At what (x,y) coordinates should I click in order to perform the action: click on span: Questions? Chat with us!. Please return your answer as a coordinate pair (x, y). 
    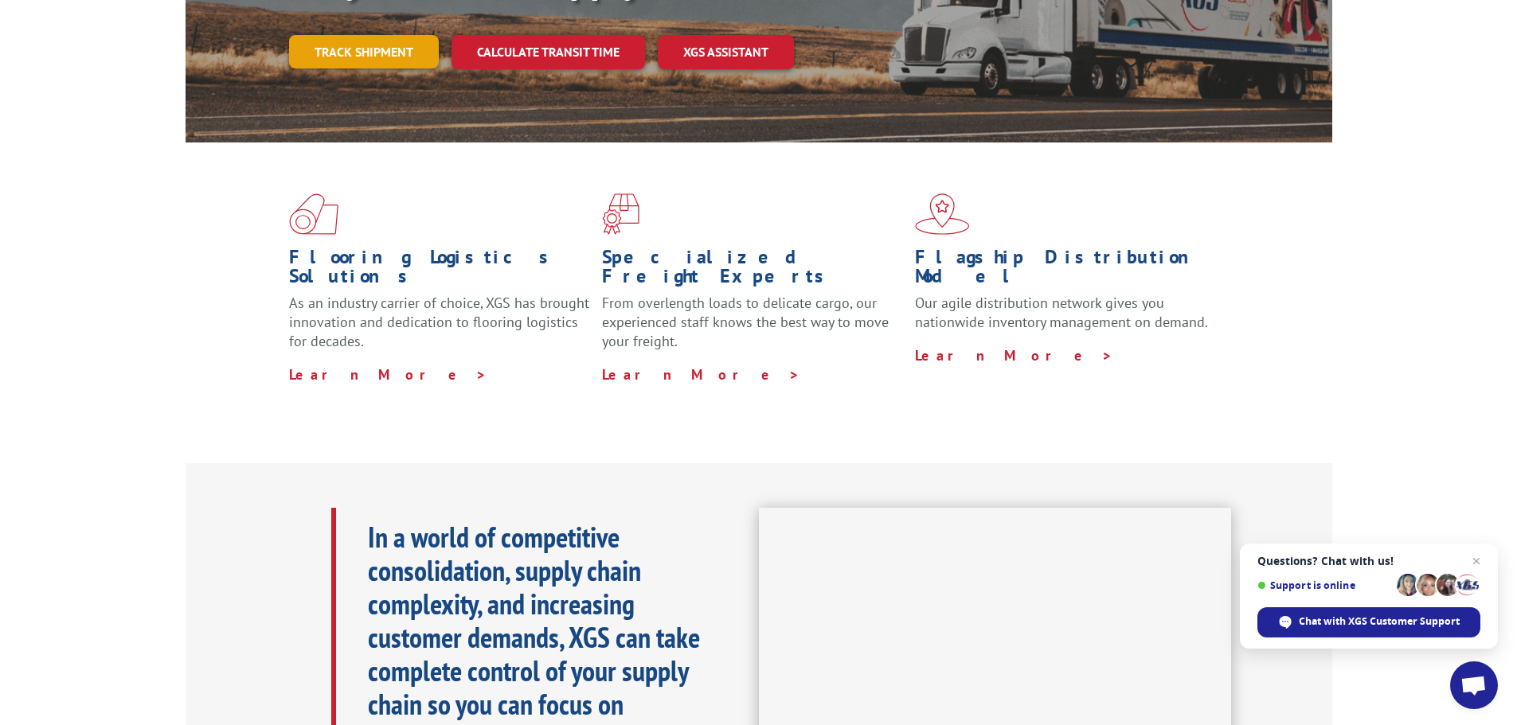
    Looking at the image, I should click on (1368, 561).